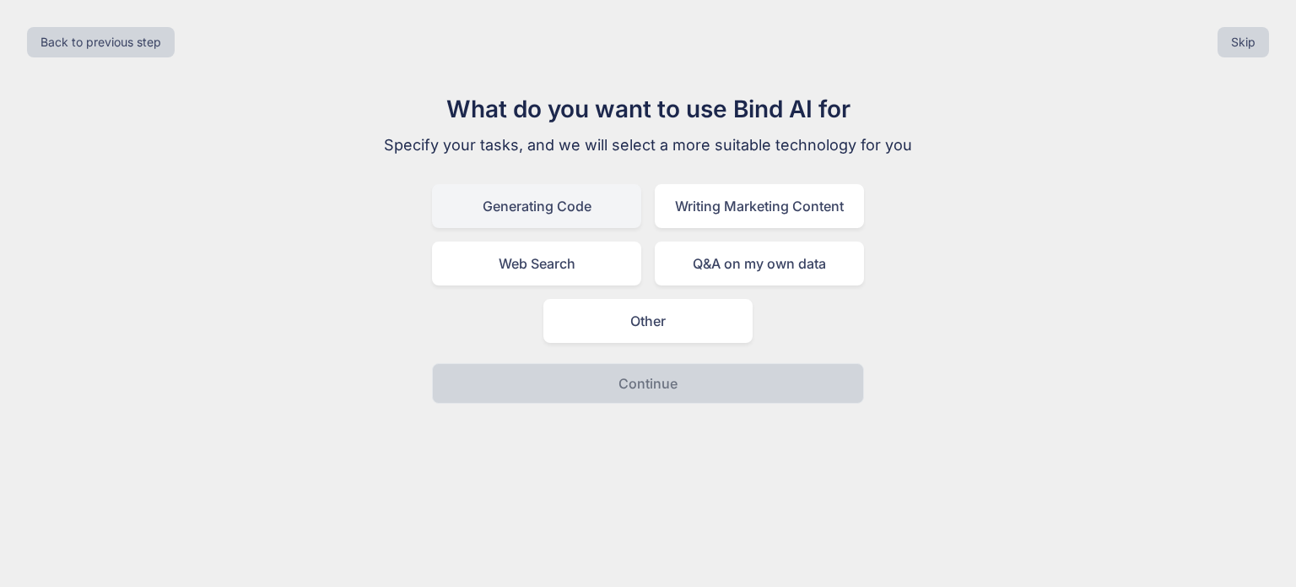  What do you see at coordinates (648, 109) in the screenshot?
I see `h1: What do you want to use Bind AI for` at bounding box center [648, 109].